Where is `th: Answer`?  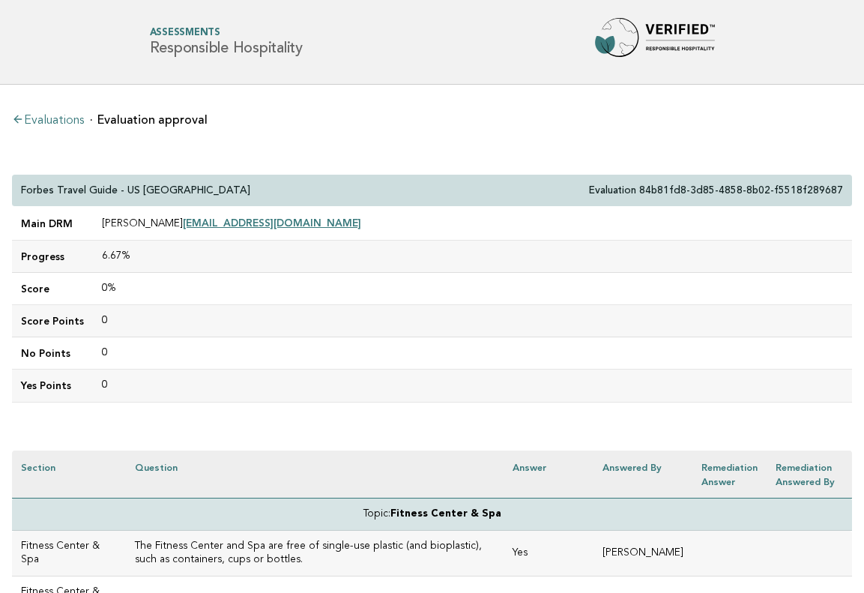 th: Answer is located at coordinates (548, 474).